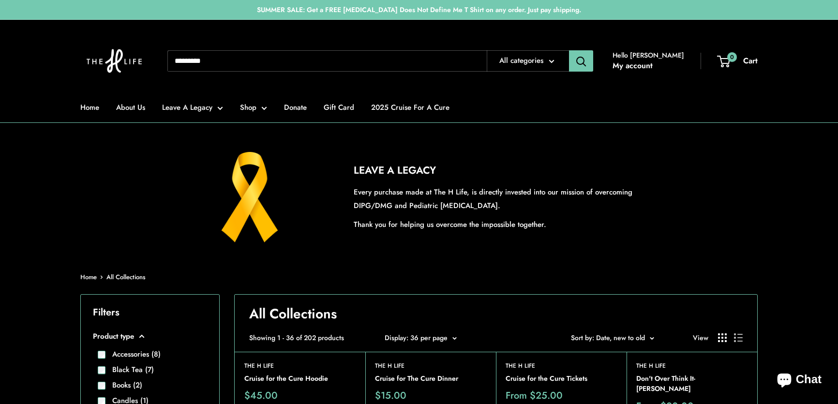 The image size is (838, 404). What do you see at coordinates (297, 338) in the screenshot?
I see `span: Showing 1 - 36 of 202 products` at bounding box center [297, 338].